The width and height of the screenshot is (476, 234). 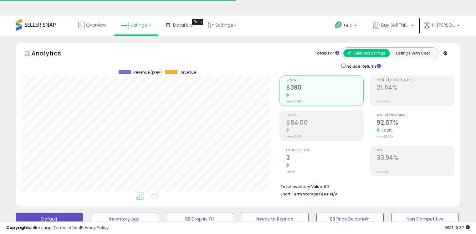 I want to click on button: BB Drop in 7d, so click(x=199, y=219).